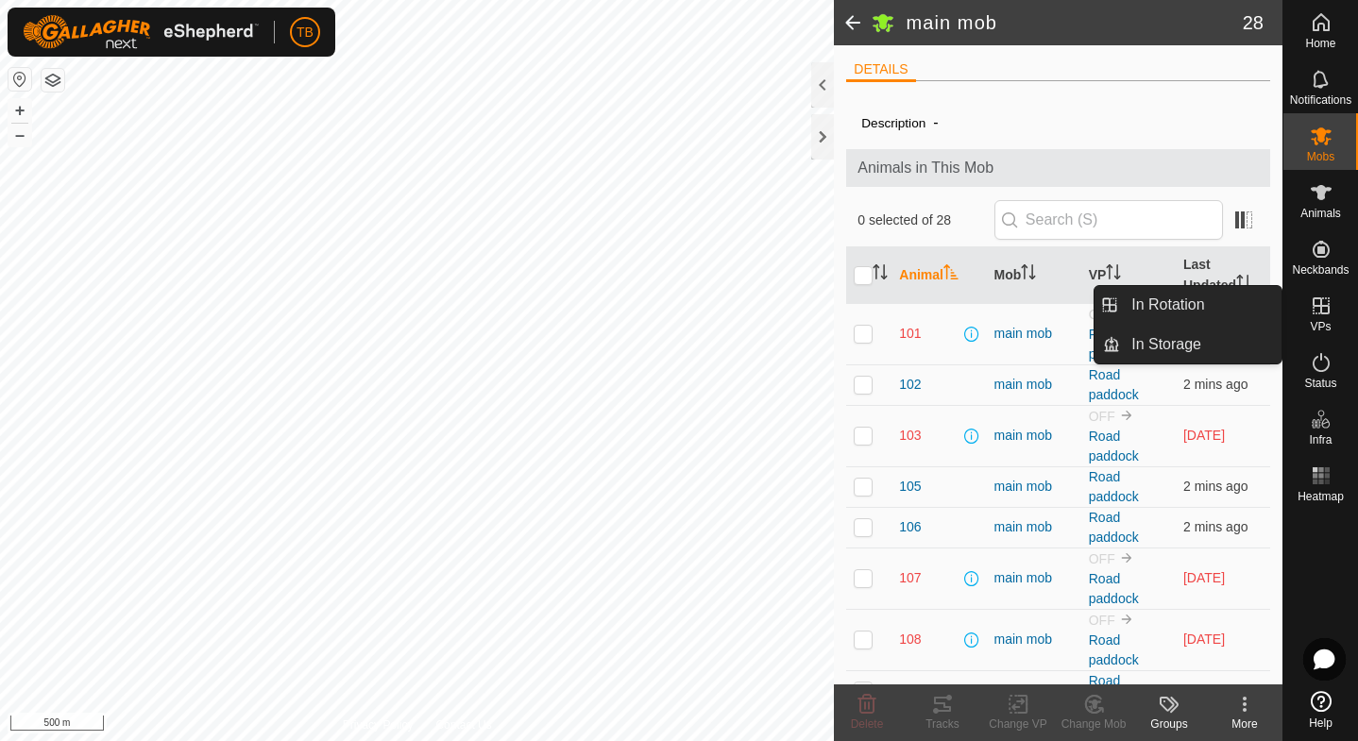 The image size is (1358, 741). Describe the element at coordinates (1320, 327) in the screenshot. I see `span: VPs` at that location.